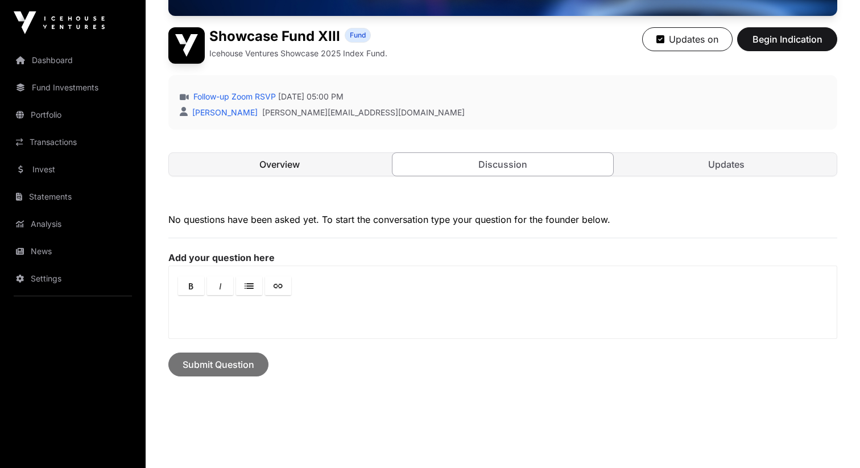 The width and height of the screenshot is (860, 468). Describe the element at coordinates (73, 251) in the screenshot. I see `a: News` at that location.